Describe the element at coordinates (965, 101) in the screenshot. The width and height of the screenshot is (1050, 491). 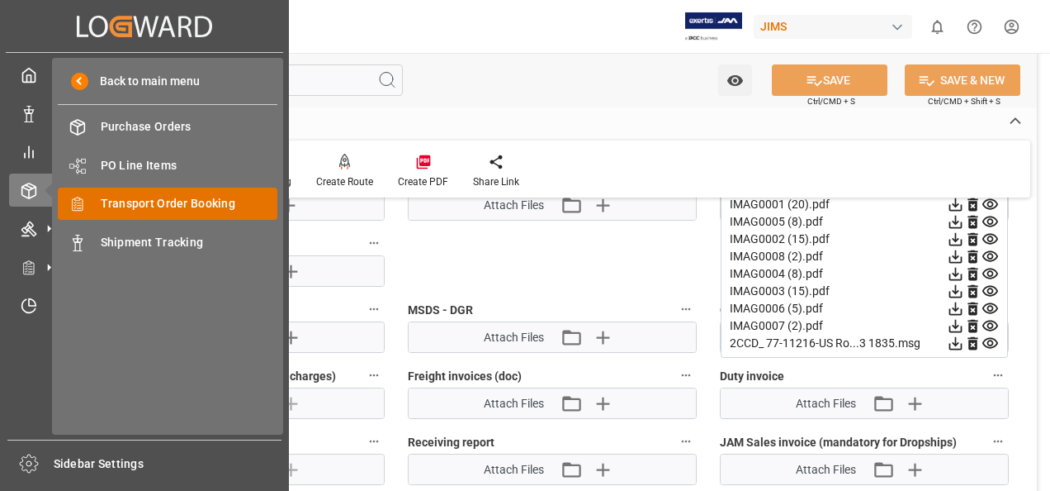
I see `span: Ctrl/CMD + Shift + S` at that location.